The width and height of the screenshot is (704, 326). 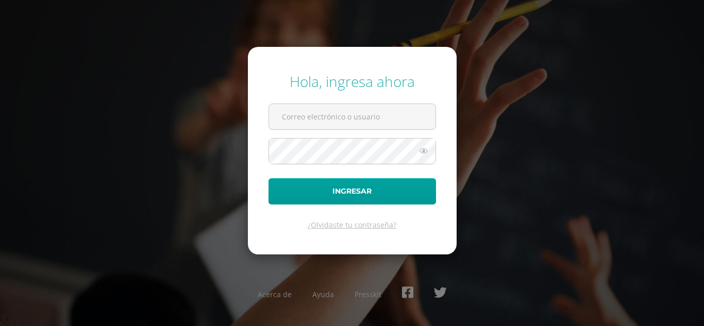 What do you see at coordinates (323, 294) in the screenshot?
I see `a: Ayuda` at bounding box center [323, 294].